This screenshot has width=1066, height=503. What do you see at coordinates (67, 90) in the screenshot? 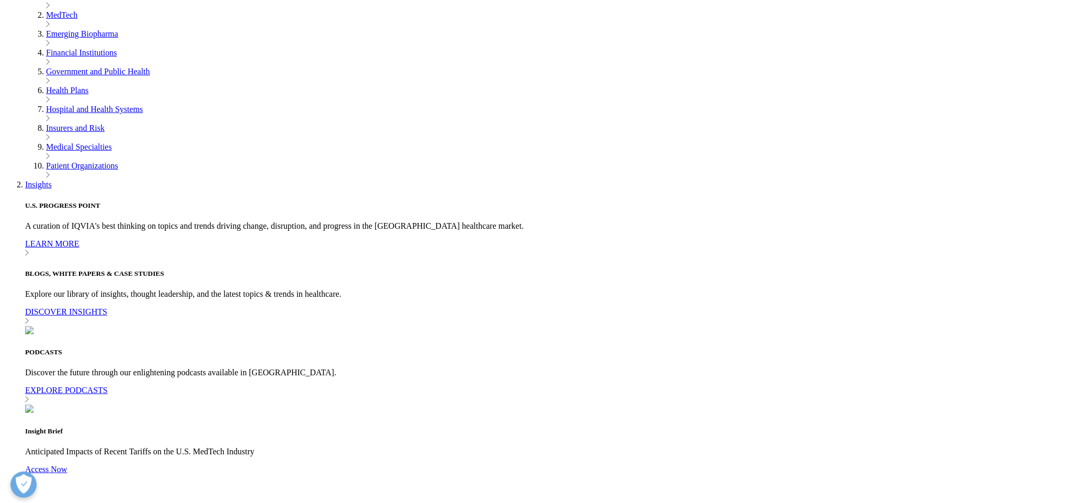
I see `a: Health Plans` at bounding box center [67, 90].